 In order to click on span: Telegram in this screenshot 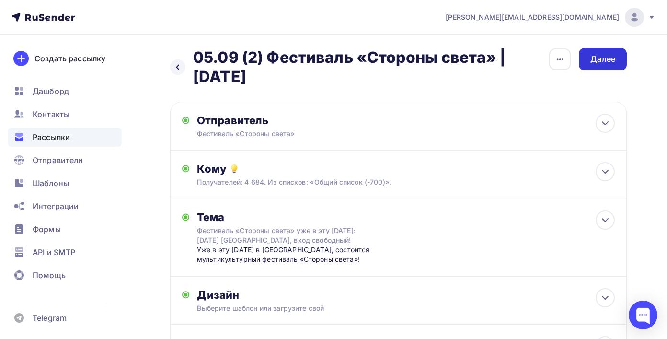, I will do `click(49, 318)`.